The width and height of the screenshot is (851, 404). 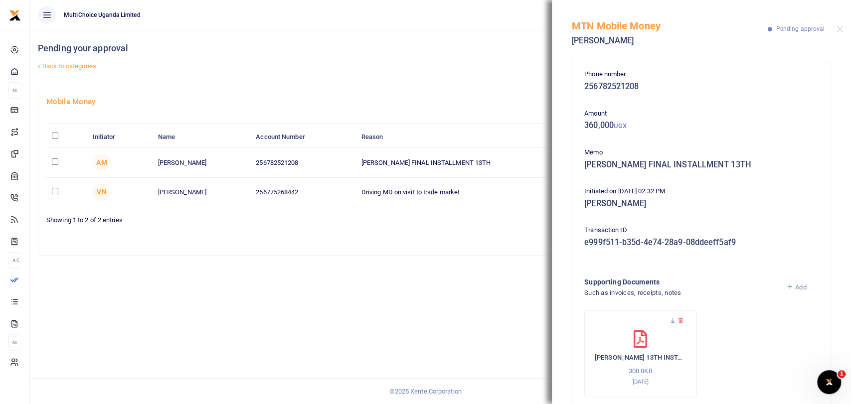 I want to click on h5: MTN Mobile Money, so click(x=670, y=26).